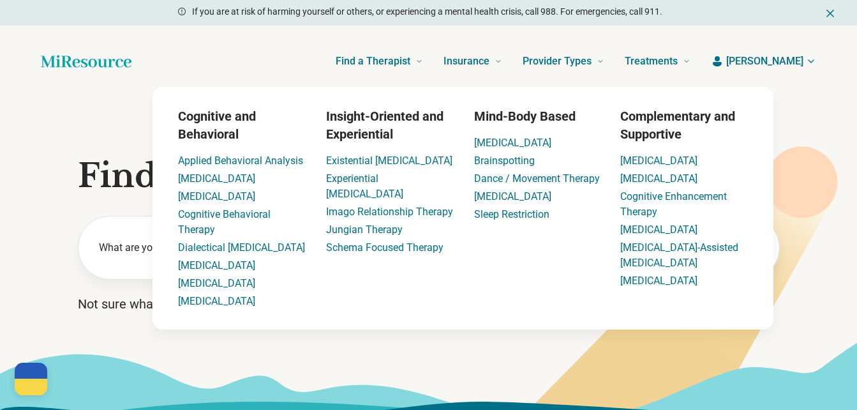 The width and height of the screenshot is (857, 410). I want to click on p: If you are at risk of harming yourself or others, or experiencing a mental health crisis, call 98..., so click(427, 11).